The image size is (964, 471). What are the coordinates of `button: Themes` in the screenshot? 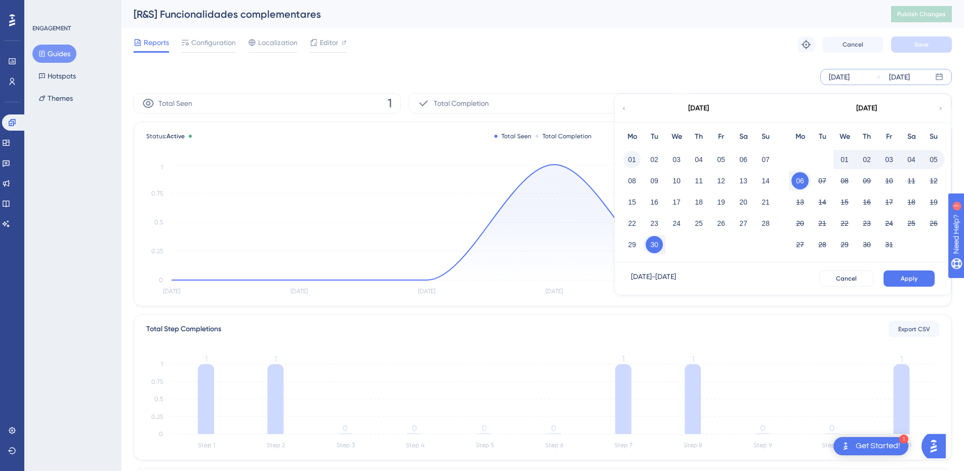 It's located at (56, 98).